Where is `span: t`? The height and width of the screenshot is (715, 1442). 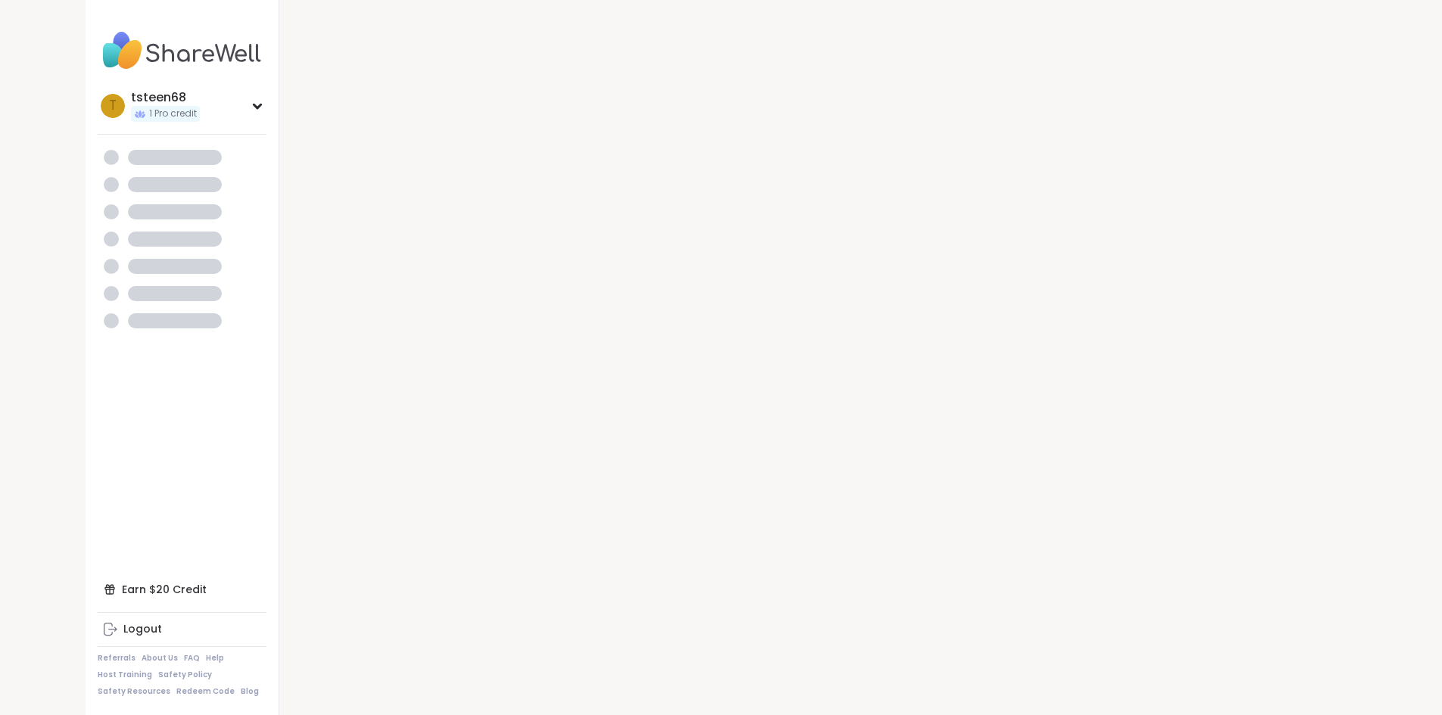
span: t is located at coordinates (113, 106).